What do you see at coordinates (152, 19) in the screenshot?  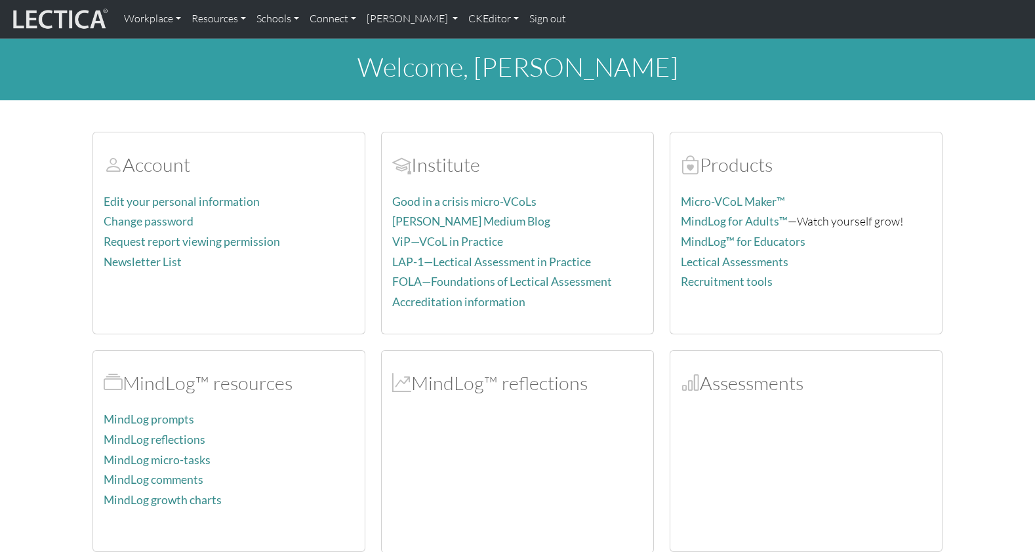 I see `a: Workplace` at bounding box center [152, 19].